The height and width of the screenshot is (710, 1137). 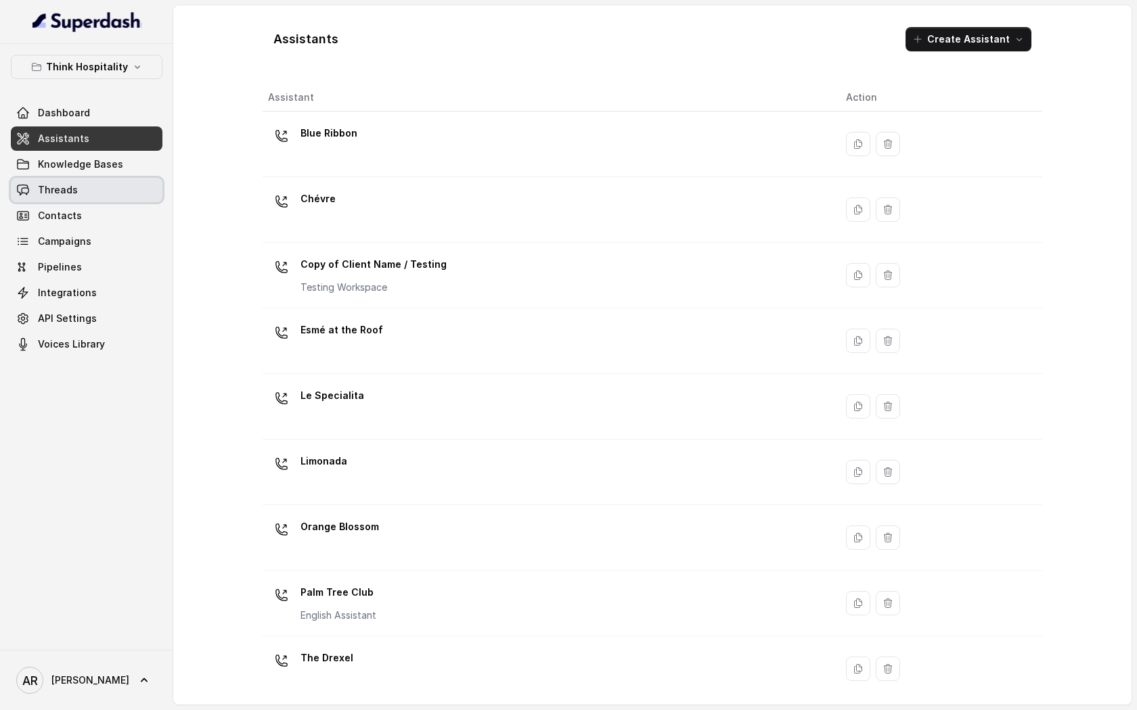 What do you see at coordinates (373, 288) in the screenshot?
I see `p: Testing Workspace` at bounding box center [373, 288].